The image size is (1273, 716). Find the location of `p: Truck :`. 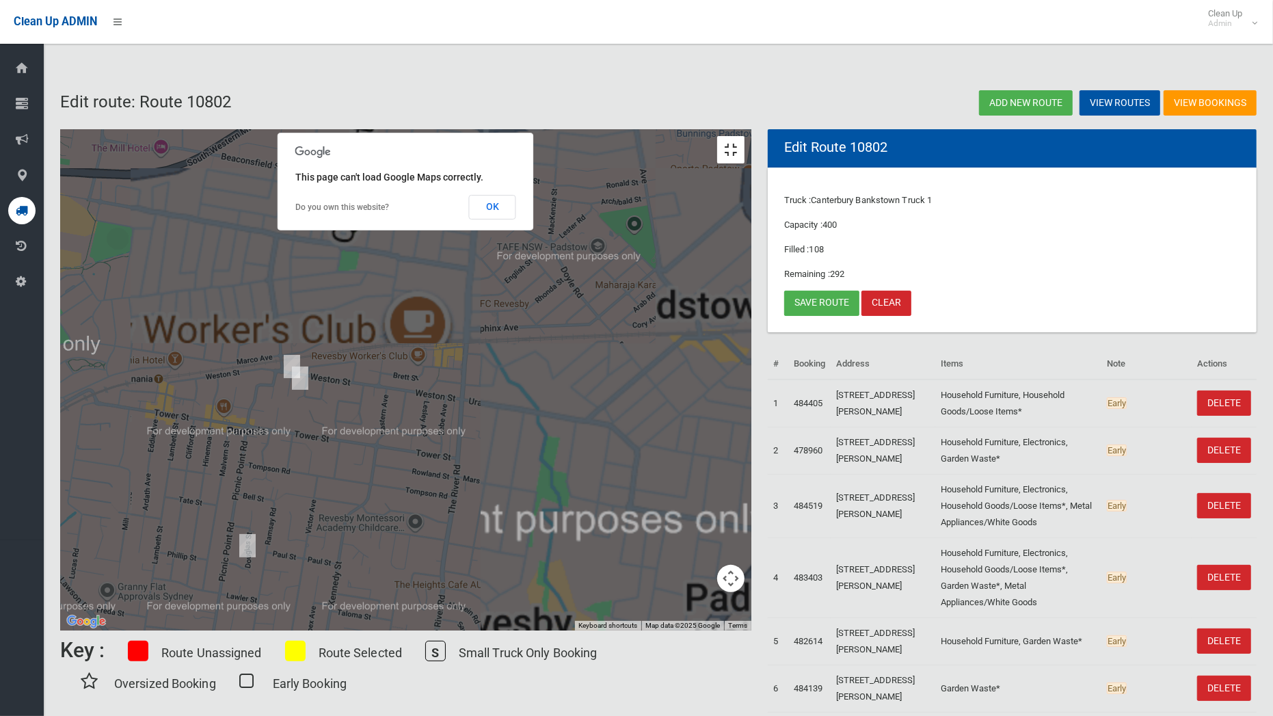

p: Truck : is located at coordinates (1012, 200).